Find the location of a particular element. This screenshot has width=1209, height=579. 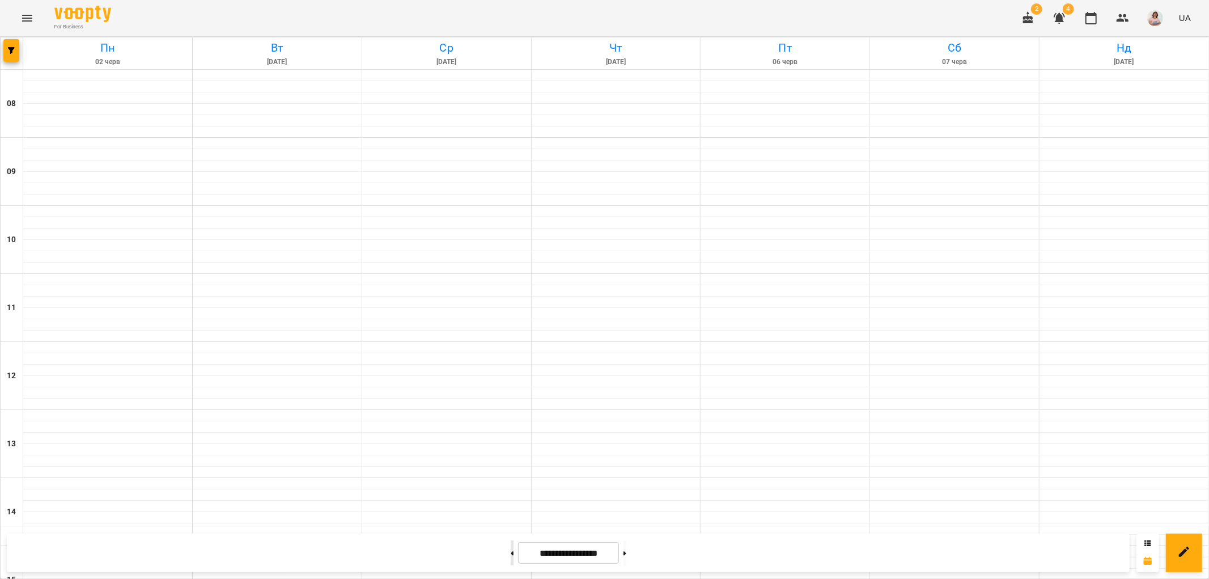

span: 4 is located at coordinates (1069, 9).